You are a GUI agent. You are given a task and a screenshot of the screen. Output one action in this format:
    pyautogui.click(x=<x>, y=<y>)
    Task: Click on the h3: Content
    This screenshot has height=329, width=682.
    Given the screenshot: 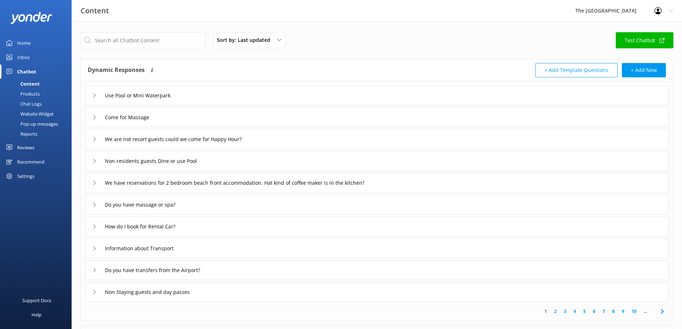 What is the action you would take?
    pyautogui.click(x=95, y=11)
    